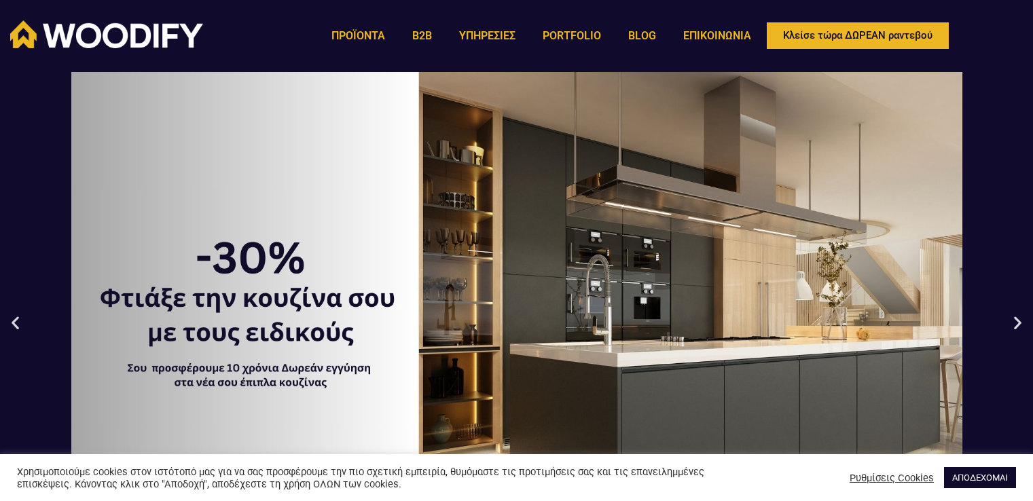 This screenshot has height=501, width=1033. I want to click on a: BLOG, so click(642, 36).